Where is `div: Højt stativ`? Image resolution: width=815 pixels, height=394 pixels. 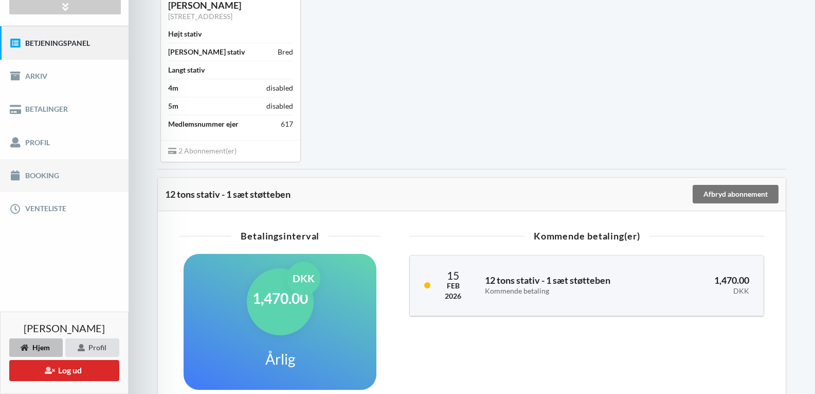
div: Højt stativ is located at coordinates (185, 34).